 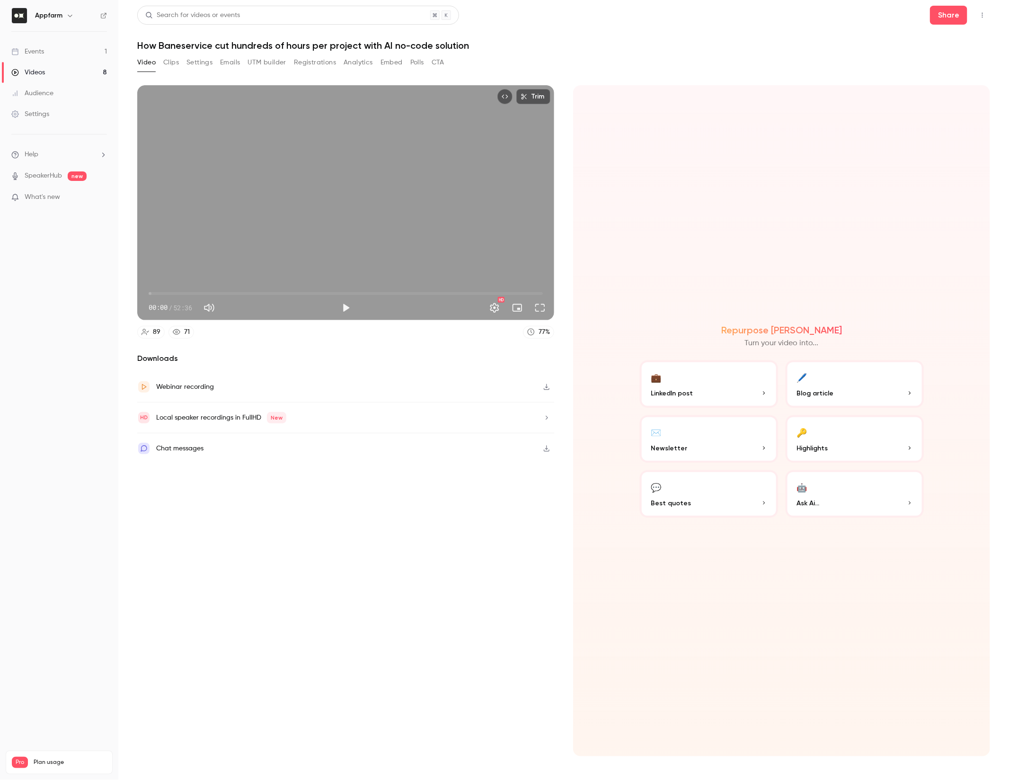 I want to click on div: 71, so click(x=187, y=332).